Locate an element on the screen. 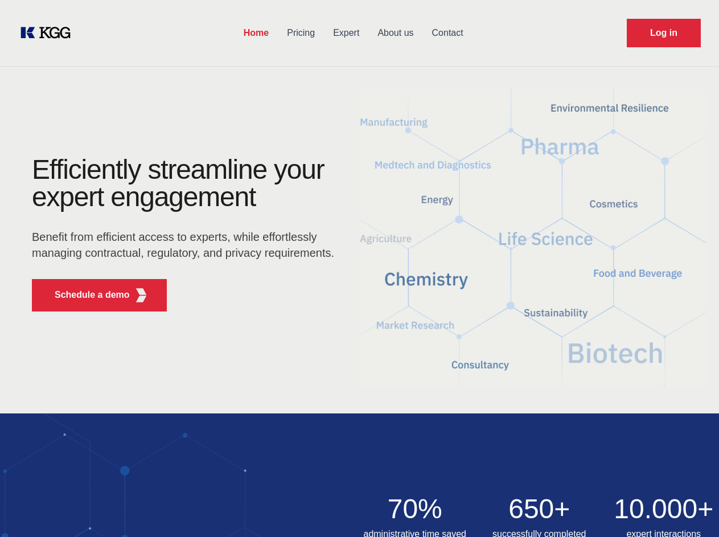 Image resolution: width=719 pixels, height=537 pixels. p: Benefit from efficient access to experts, while effortlessly managing contractual, regulatory, an... is located at coordinates (187, 245).